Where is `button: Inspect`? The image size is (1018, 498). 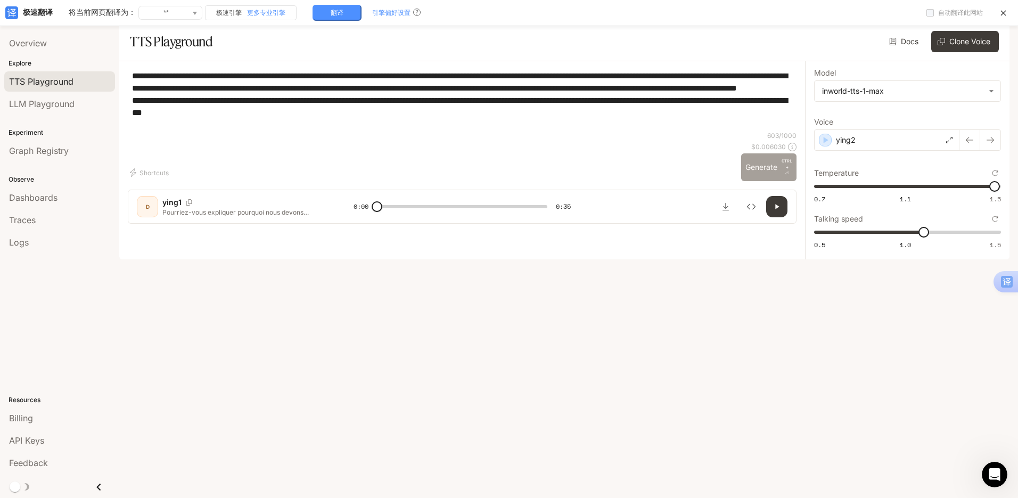 button: Inspect is located at coordinates (752, 207).